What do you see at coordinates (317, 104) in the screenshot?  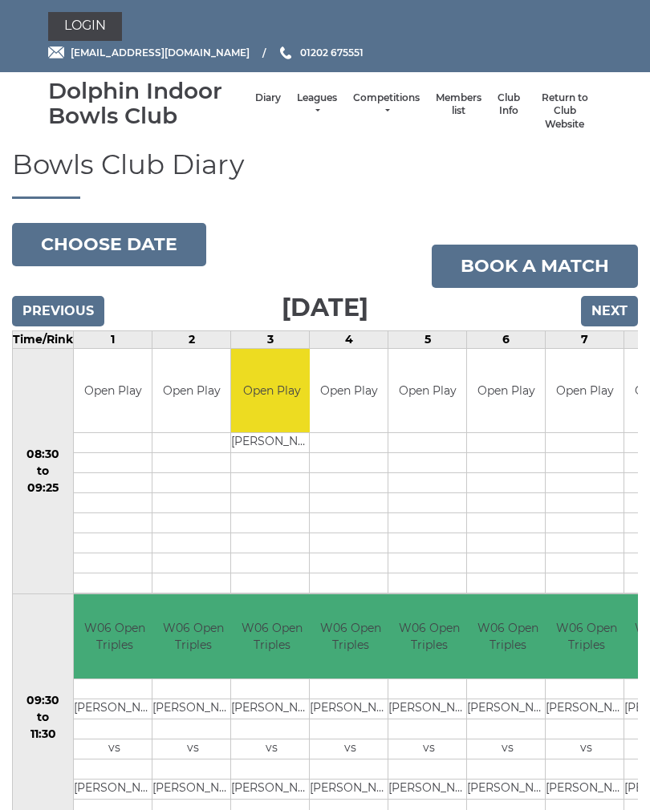 I see `a: Leagues` at bounding box center [317, 104].